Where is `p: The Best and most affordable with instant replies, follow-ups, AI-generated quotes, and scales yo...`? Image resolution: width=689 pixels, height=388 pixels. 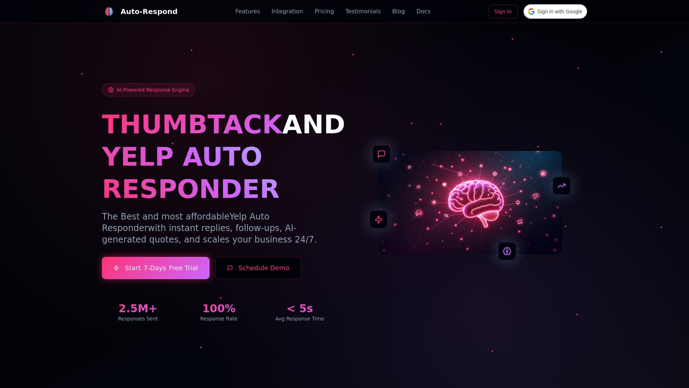 p: The Best and most affordable with instant replies, follow-ups, AI-generated quotes, and scales yo... is located at coordinates (219, 228).